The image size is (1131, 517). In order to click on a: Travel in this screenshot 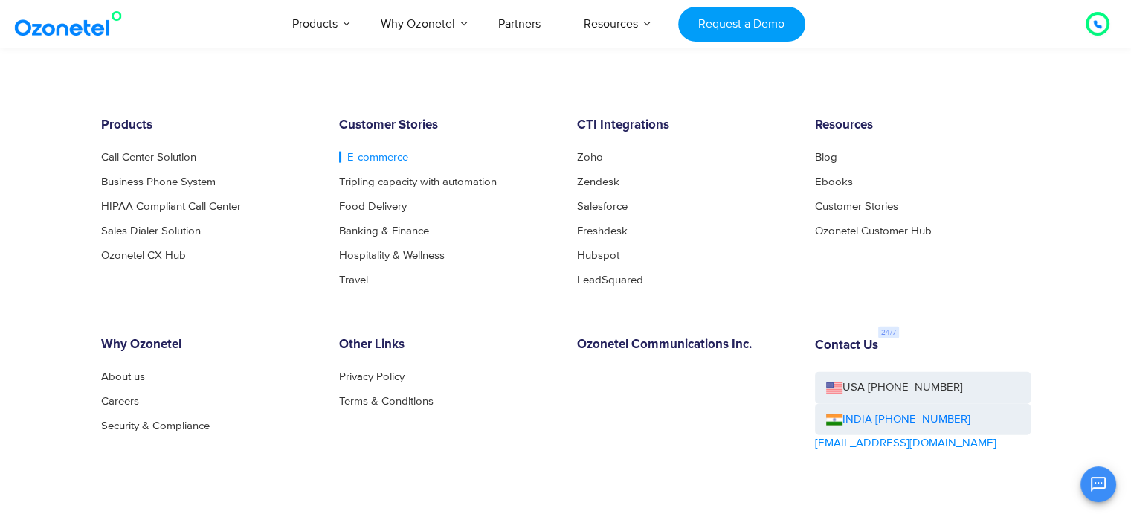, I will do `click(353, 280)`.